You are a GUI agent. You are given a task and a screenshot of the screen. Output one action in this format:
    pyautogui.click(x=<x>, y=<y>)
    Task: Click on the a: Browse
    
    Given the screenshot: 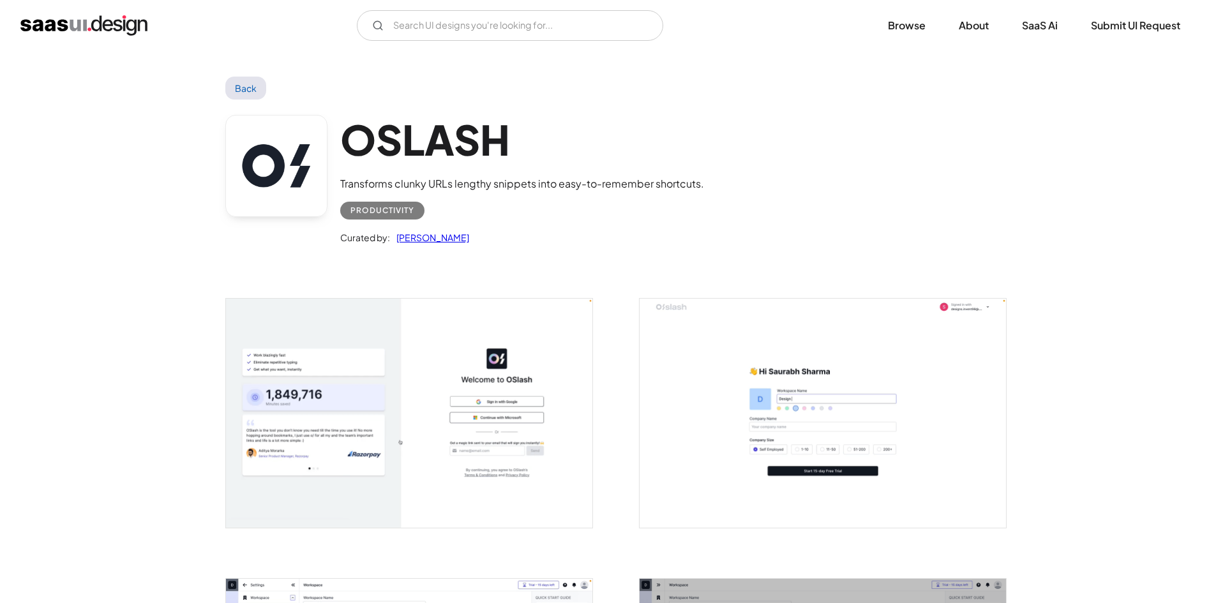 What is the action you would take?
    pyautogui.click(x=906, y=26)
    